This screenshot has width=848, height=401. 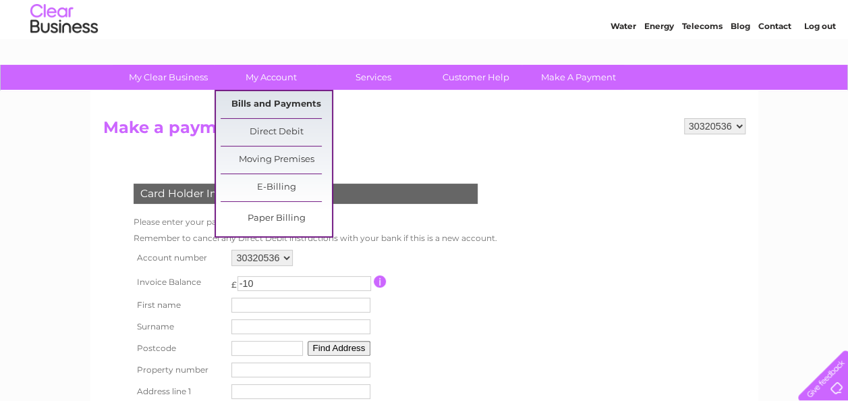 What do you see at coordinates (179, 281) in the screenshot?
I see `th: Invoice Balance` at bounding box center [179, 281].